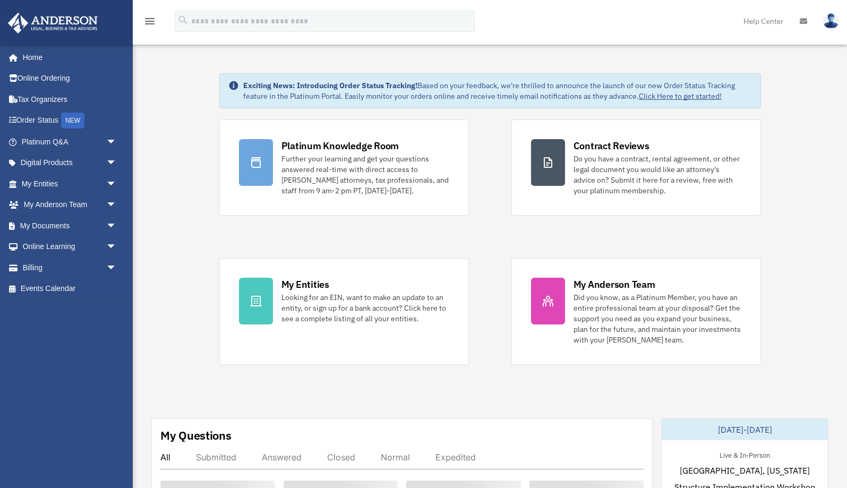 The width and height of the screenshot is (847, 488). Describe the element at coordinates (305, 284) in the screenshot. I see `div: My Entities` at that location.